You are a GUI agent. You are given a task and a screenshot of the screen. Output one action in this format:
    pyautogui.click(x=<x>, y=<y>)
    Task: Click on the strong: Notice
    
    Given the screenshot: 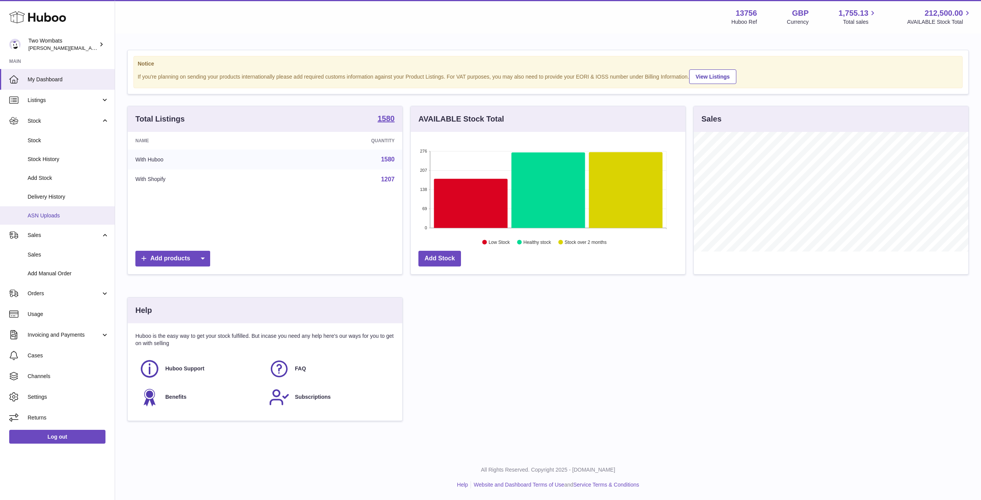 What is the action you would take?
    pyautogui.click(x=548, y=64)
    